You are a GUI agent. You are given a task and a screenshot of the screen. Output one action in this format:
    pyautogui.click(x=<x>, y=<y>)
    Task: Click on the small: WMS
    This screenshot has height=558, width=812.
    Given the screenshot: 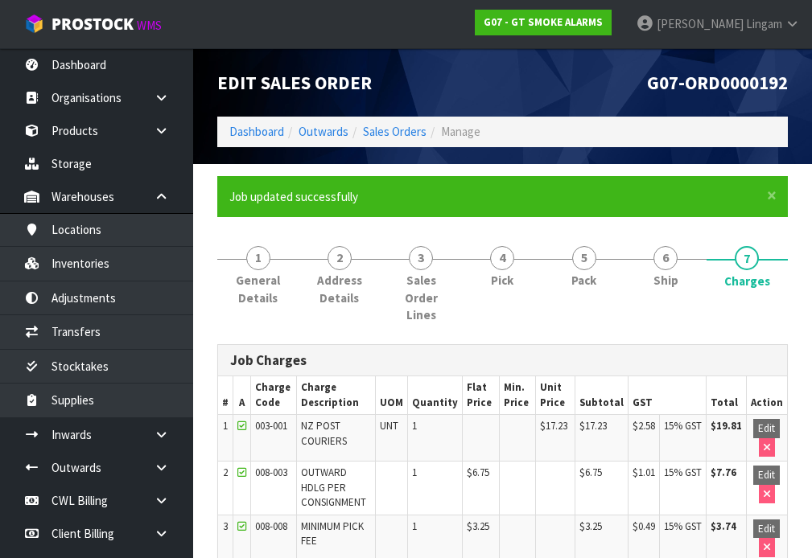 What is the action you would take?
    pyautogui.click(x=149, y=25)
    